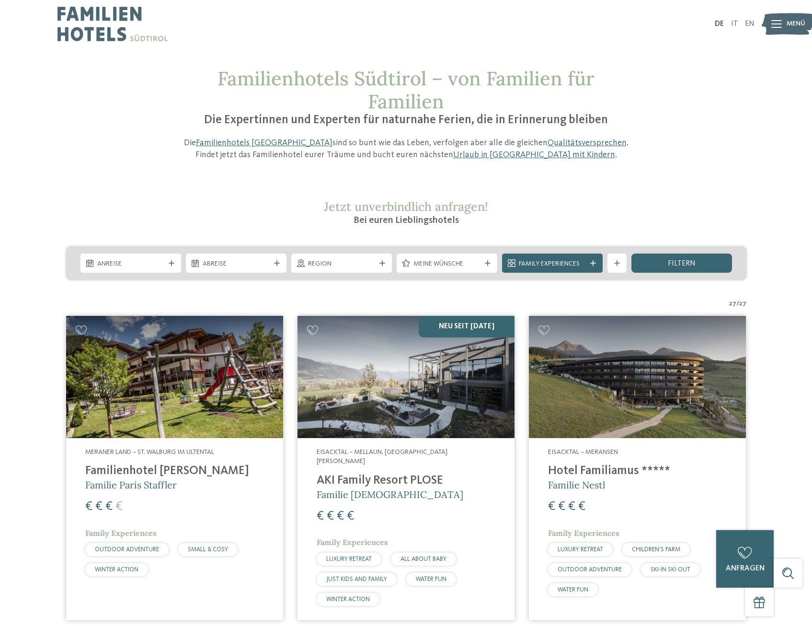  What do you see at coordinates (149, 452) in the screenshot?
I see `span: Meraner Land – St. Walburg im Ultental` at bounding box center [149, 452].